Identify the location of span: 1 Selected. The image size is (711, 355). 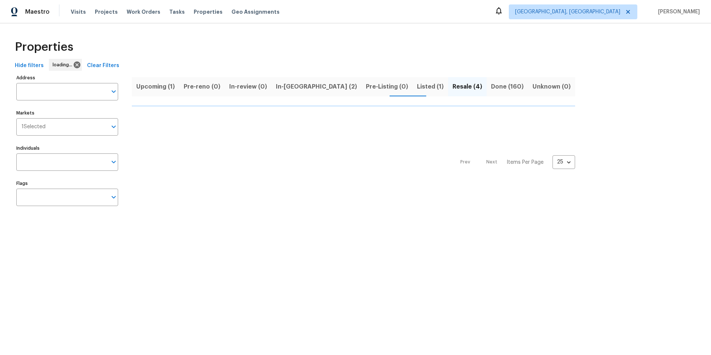
(33, 127).